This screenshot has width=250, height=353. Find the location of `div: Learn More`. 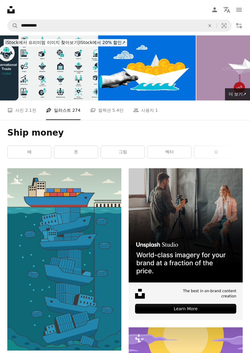

div: Learn More is located at coordinates (186, 308).